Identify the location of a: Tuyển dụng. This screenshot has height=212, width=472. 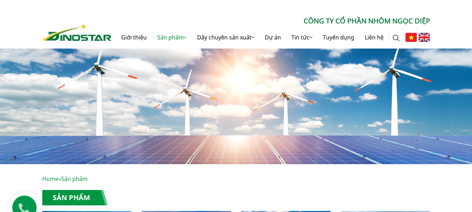
(339, 37).